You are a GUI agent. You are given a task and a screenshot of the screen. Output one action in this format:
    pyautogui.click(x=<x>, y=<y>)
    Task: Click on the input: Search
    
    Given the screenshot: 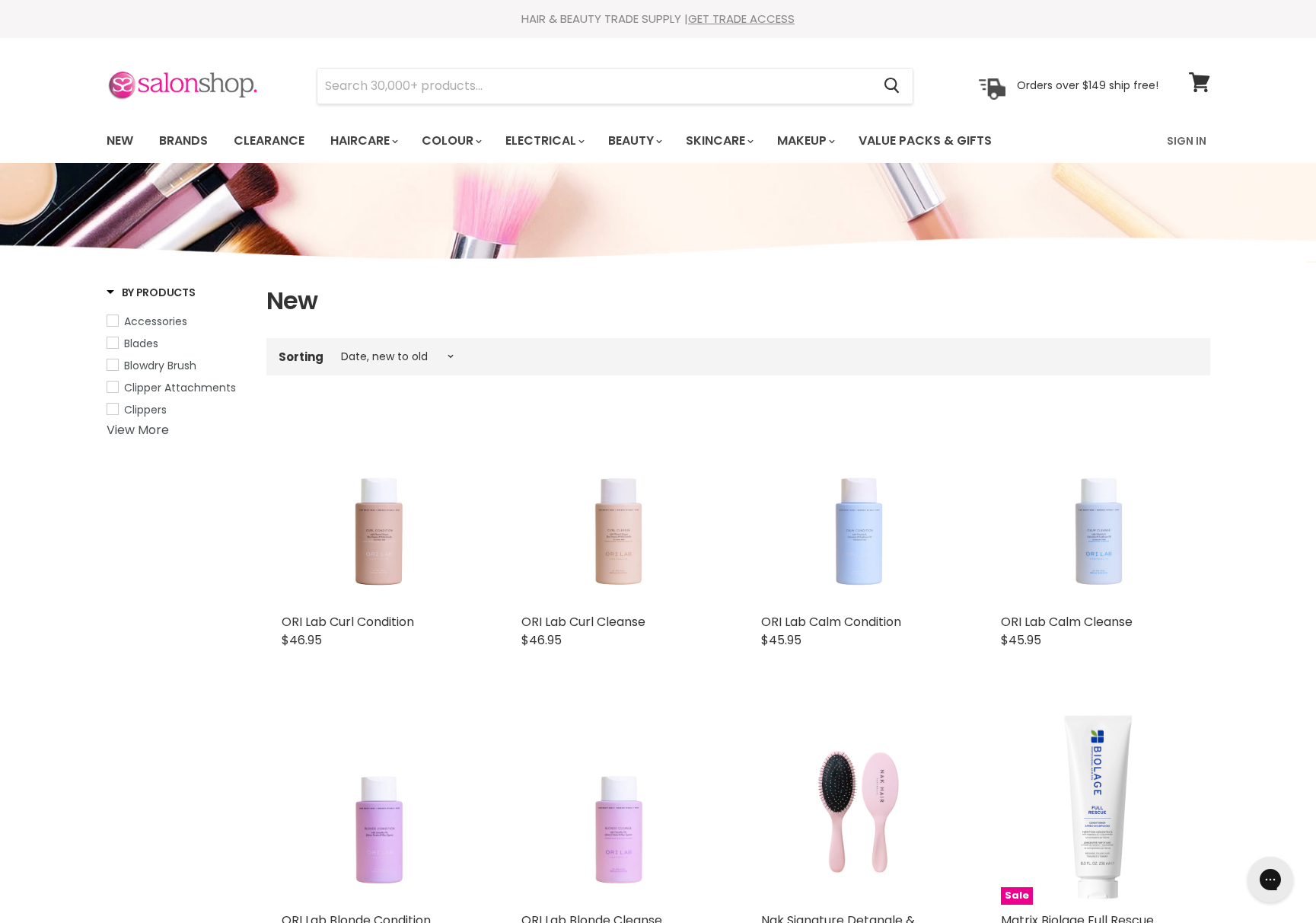 What is the action you would take?
    pyautogui.click(x=595, y=86)
    